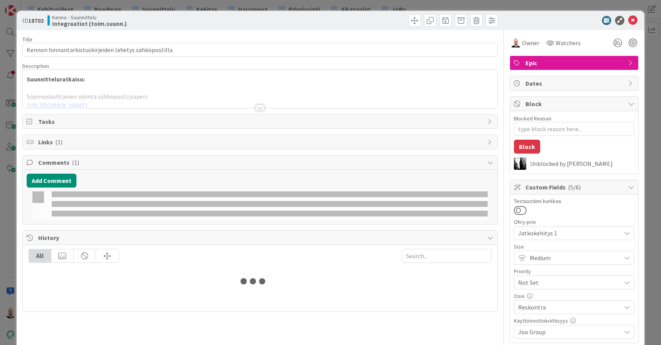 The image size is (661, 345). What do you see at coordinates (575, 321) in the screenshot?
I see `div: Käyttöönottokriittisyys` at bounding box center [575, 321].